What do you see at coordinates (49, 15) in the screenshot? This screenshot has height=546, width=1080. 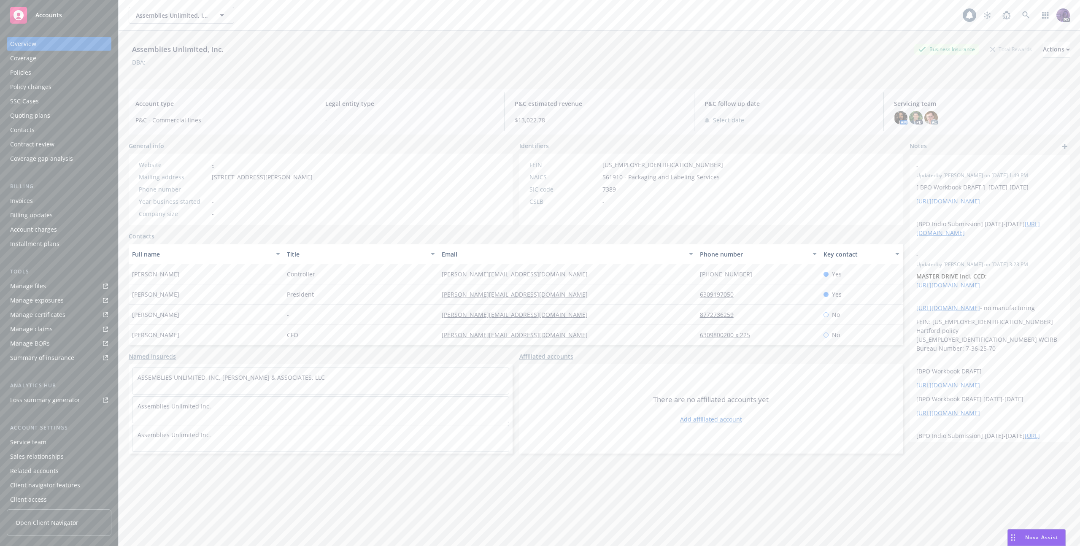 I see `span: Accounts` at bounding box center [49, 15].